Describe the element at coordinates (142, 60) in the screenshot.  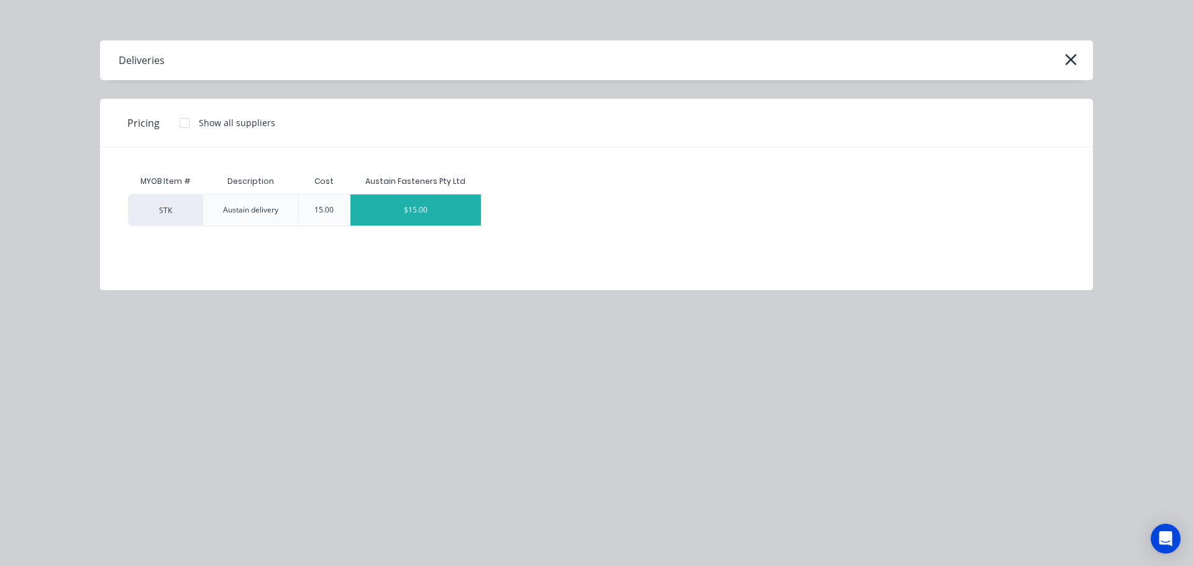
I see `div: Deliveries` at that location.